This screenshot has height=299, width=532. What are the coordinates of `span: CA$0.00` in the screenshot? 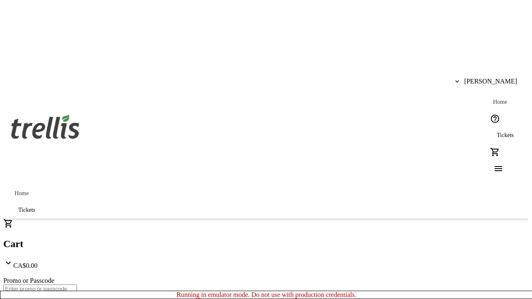 It's located at (25, 265).